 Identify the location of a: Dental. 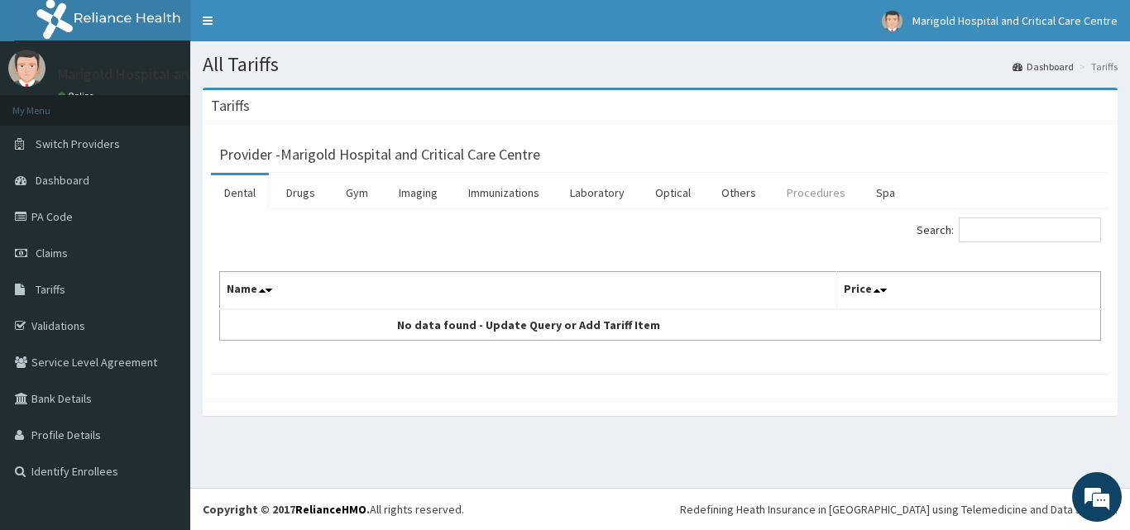
(240, 193).